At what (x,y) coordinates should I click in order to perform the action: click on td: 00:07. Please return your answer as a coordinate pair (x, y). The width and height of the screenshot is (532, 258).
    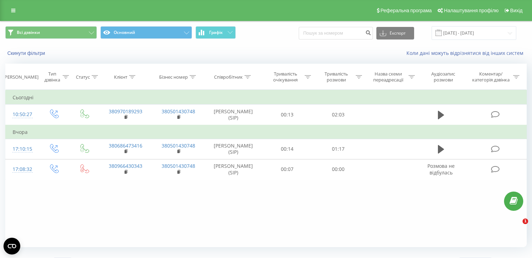
    Looking at the image, I should click on (287, 169).